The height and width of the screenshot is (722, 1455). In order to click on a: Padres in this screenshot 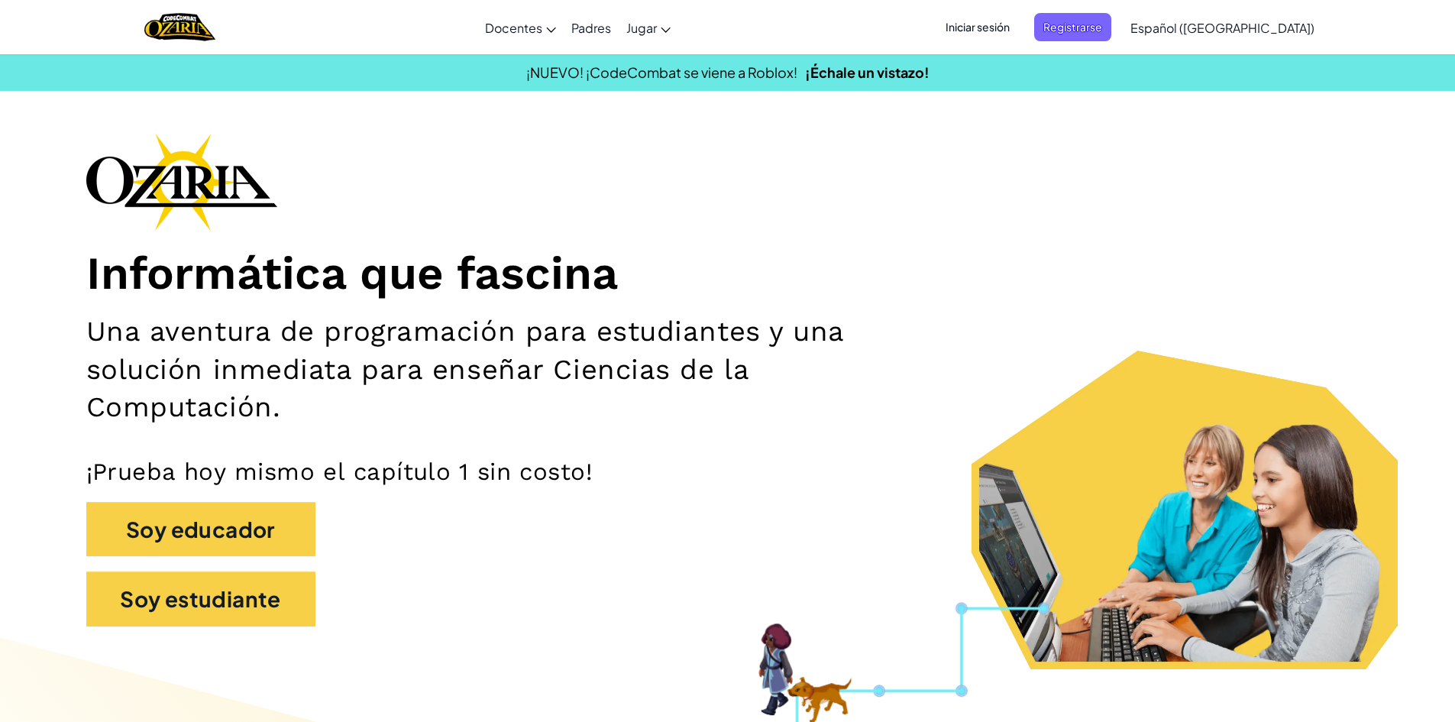, I will do `click(591, 27)`.